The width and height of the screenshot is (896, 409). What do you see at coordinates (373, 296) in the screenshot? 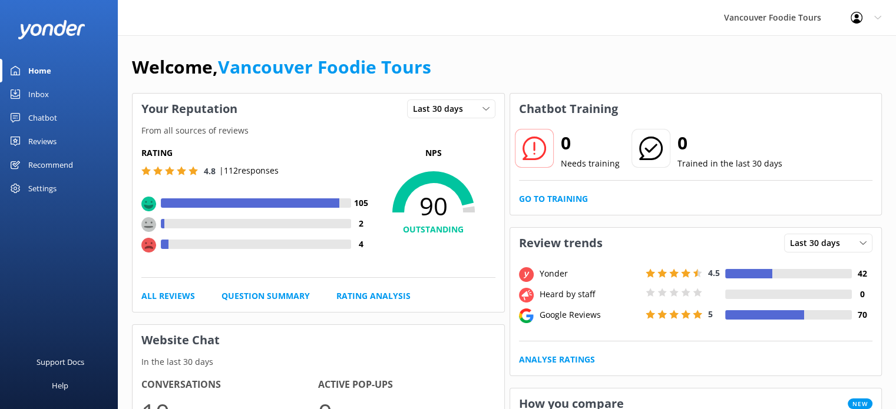
I see `a: Rating Analysis` at bounding box center [373, 296].